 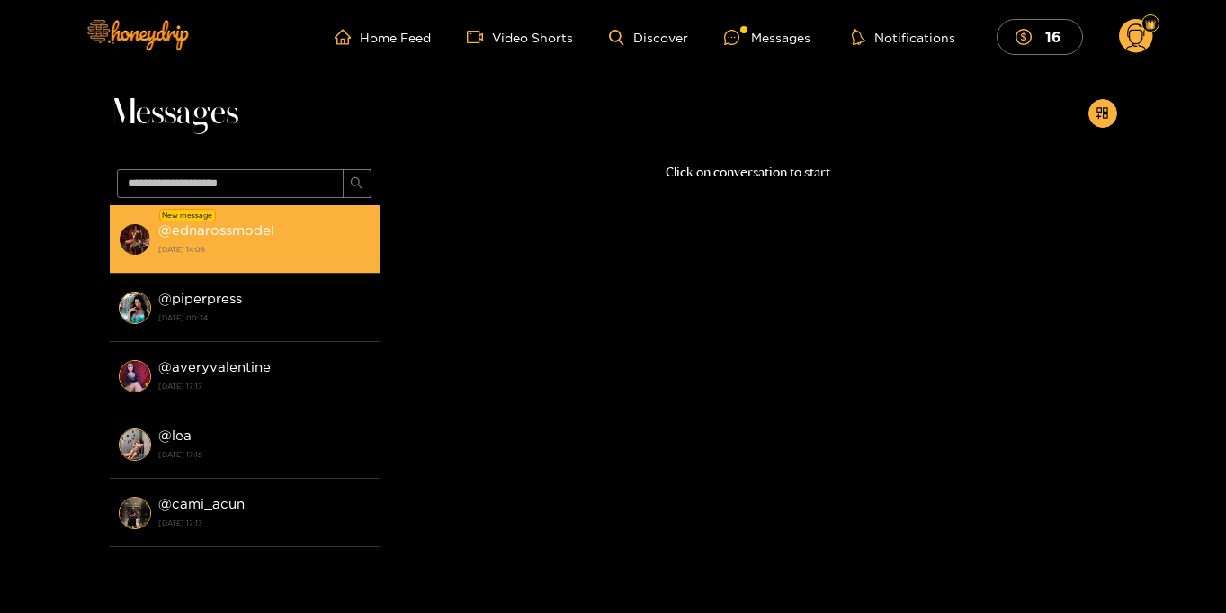 I want to click on strong: @ ednarossmodel, so click(x=216, y=229).